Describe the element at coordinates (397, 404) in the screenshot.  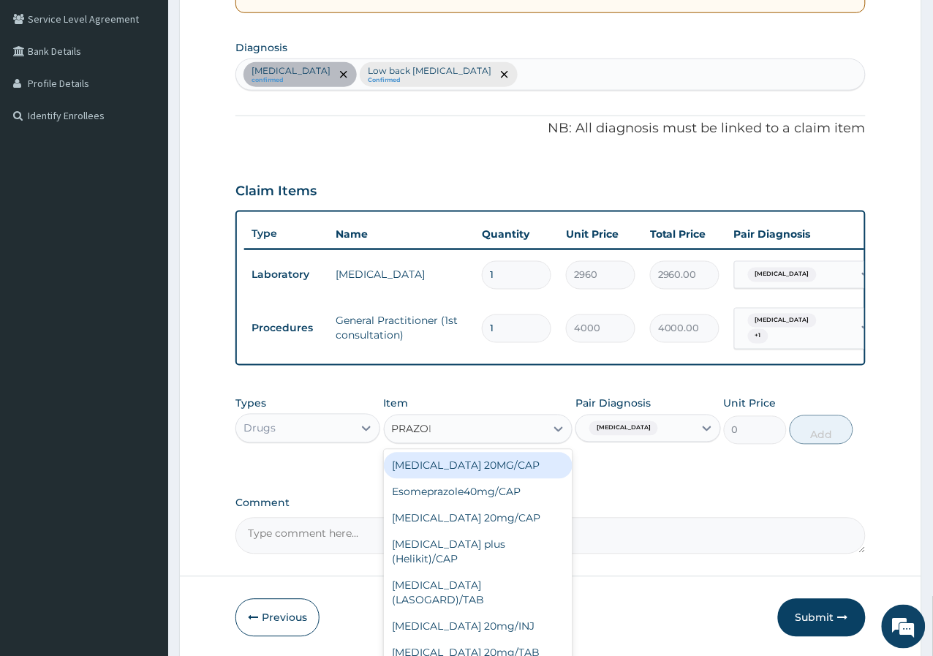
I see `label: Item` at that location.